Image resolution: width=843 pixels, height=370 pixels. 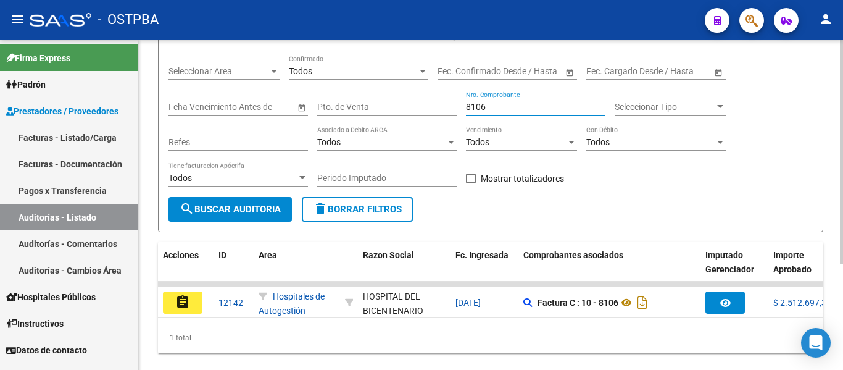 I want to click on div: Open Intercom Messenger, so click(x=816, y=342).